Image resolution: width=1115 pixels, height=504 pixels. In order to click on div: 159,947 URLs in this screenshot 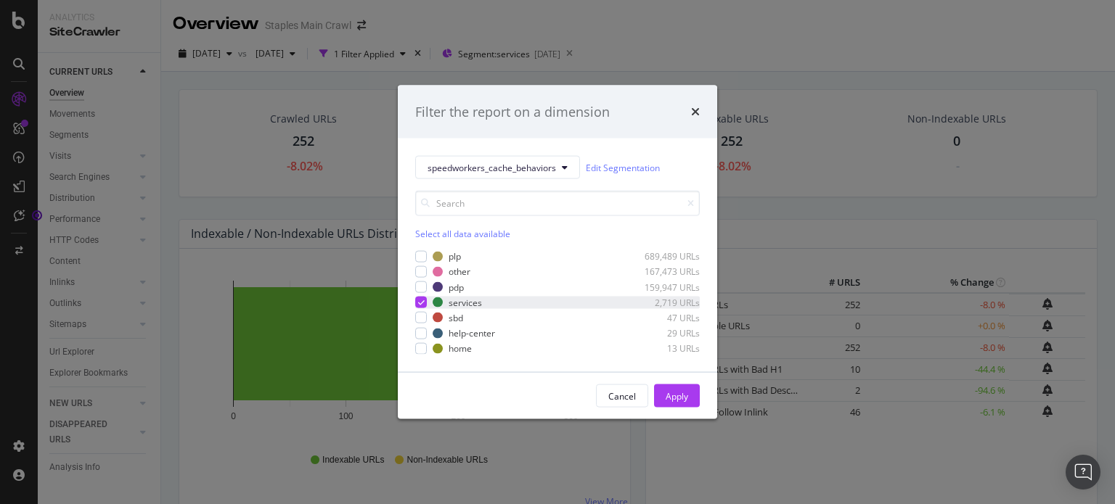, I will do `click(664, 287)`.